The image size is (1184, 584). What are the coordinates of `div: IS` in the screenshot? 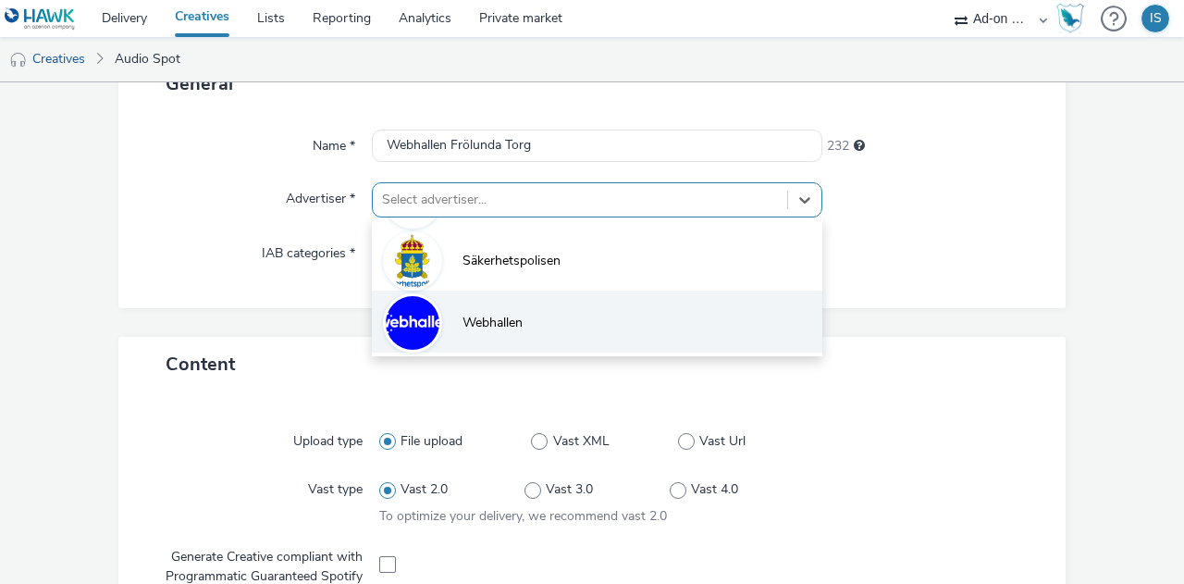 It's located at (1156, 19).